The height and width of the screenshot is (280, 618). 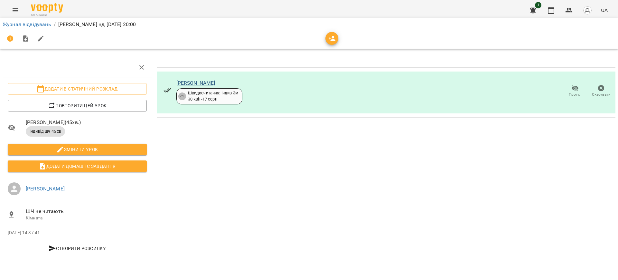 I want to click on a: Журнал відвідувань, so click(x=27, y=24).